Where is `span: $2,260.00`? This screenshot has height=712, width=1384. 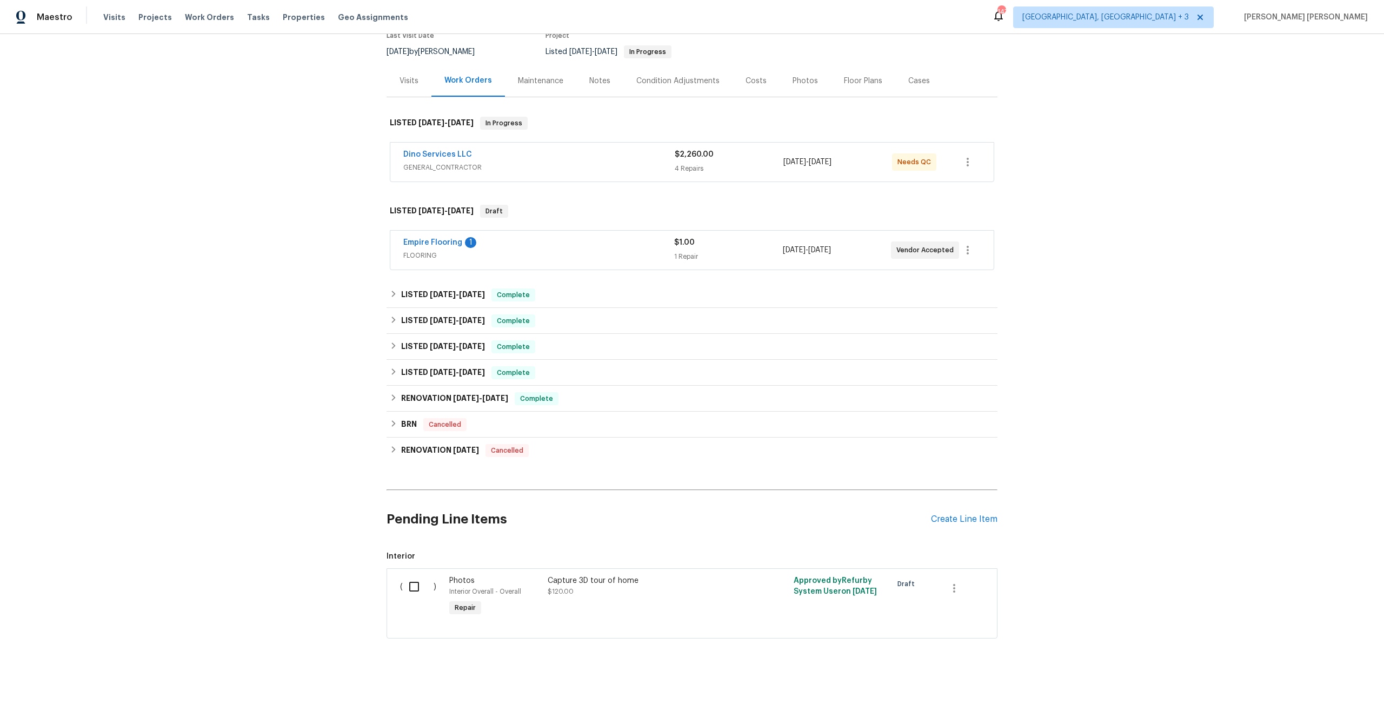 span: $2,260.00 is located at coordinates (694, 155).